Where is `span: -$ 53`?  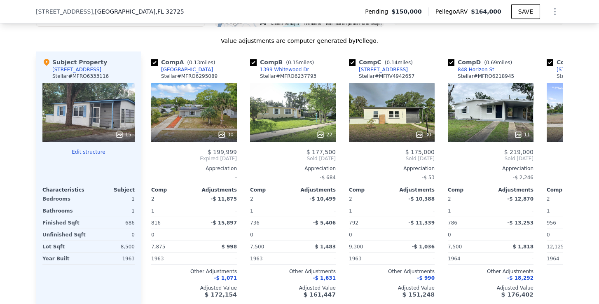
span: -$ 53 is located at coordinates (428, 177).